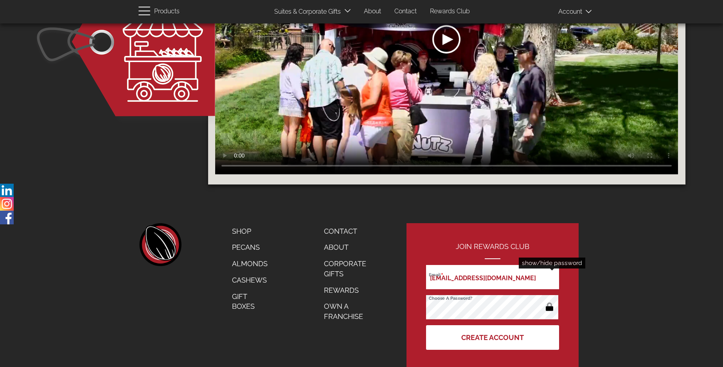  What do you see at coordinates (493, 338) in the screenshot?
I see `button: Create Account` at bounding box center [493, 338].